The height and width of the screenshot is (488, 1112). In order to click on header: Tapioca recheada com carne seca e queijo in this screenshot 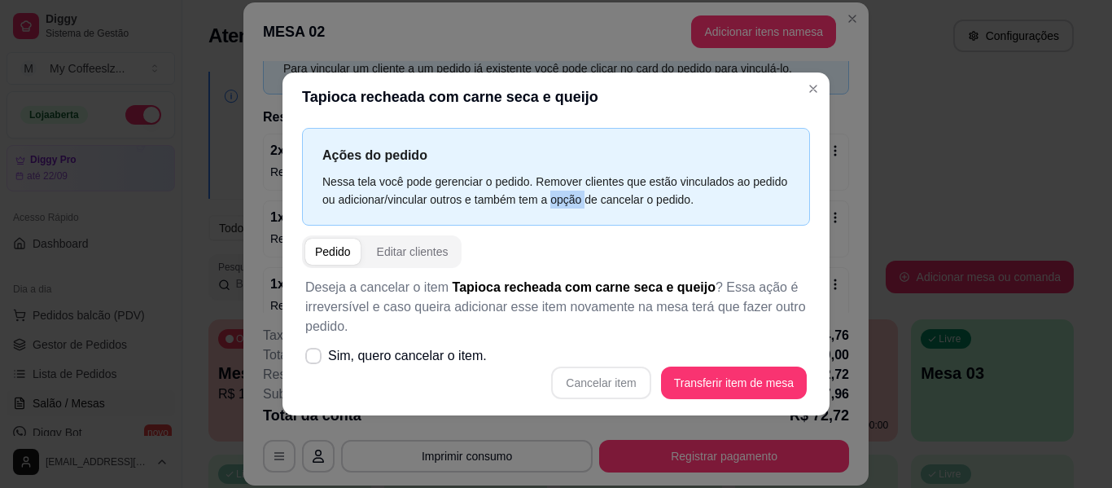, I will do `click(556, 97)`.